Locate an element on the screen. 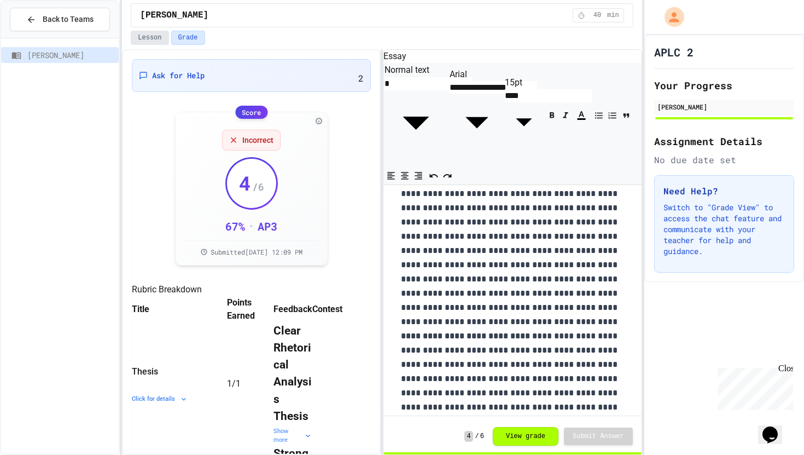 The height and width of the screenshot is (455, 804). span: min is located at coordinates (613, 15).